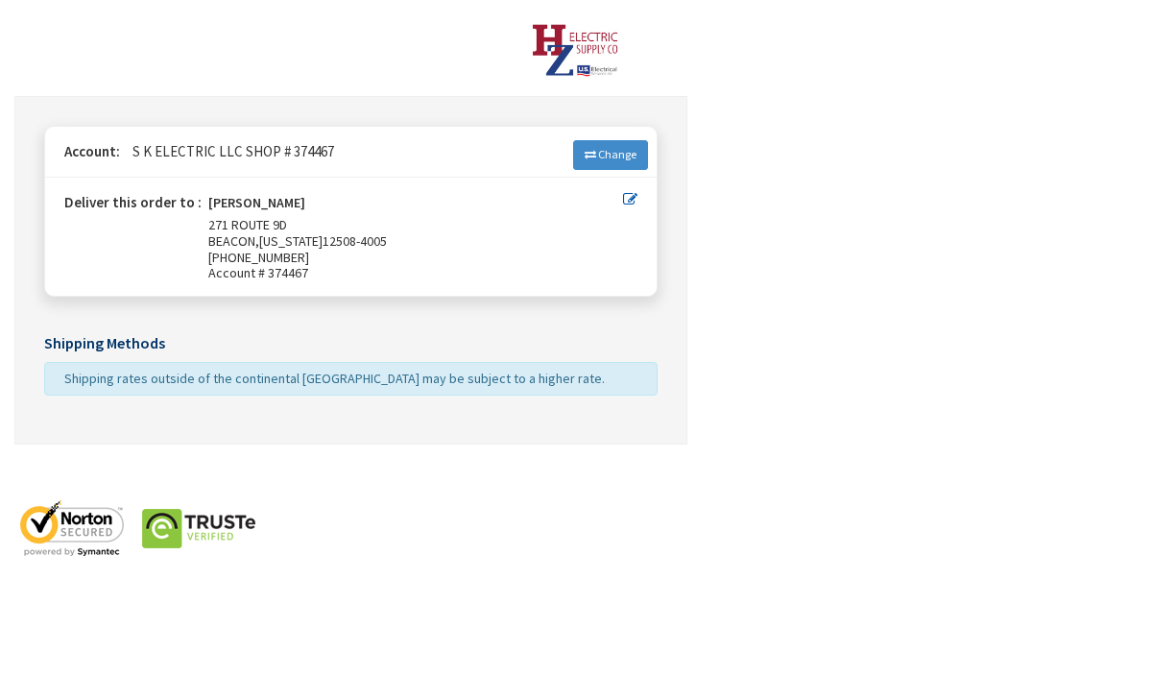  What do you see at coordinates (611, 155) in the screenshot?
I see `a: Change` at bounding box center [611, 155].